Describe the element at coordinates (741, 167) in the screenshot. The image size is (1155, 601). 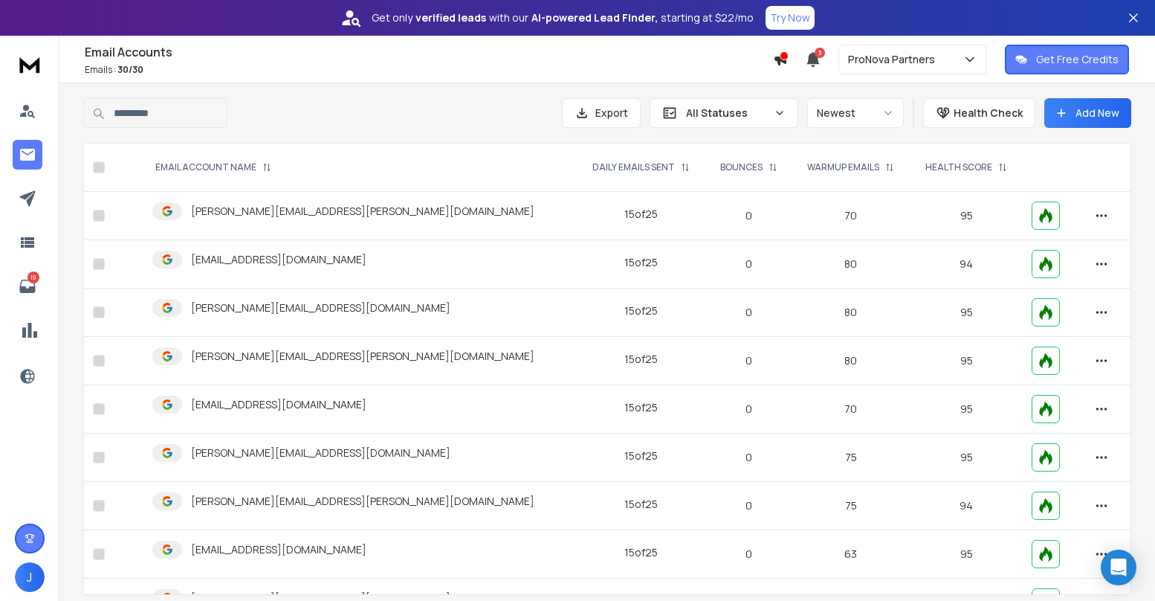
I see `p: BOUNCES` at that location.